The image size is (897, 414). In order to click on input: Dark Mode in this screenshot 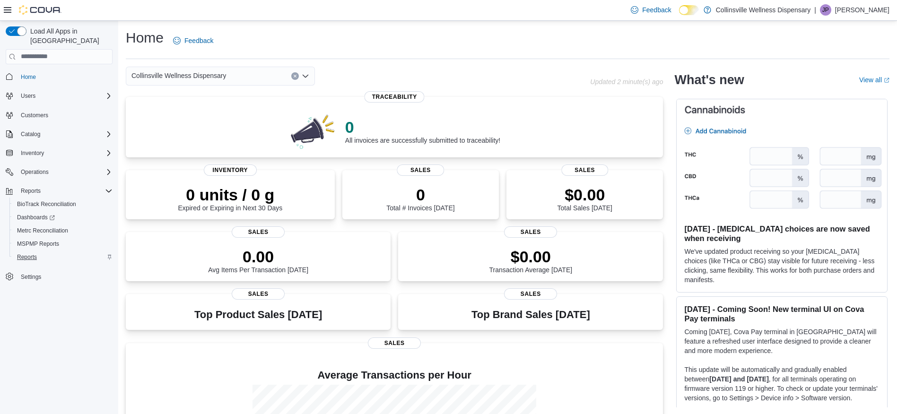, I will do `click(689, 10)`.